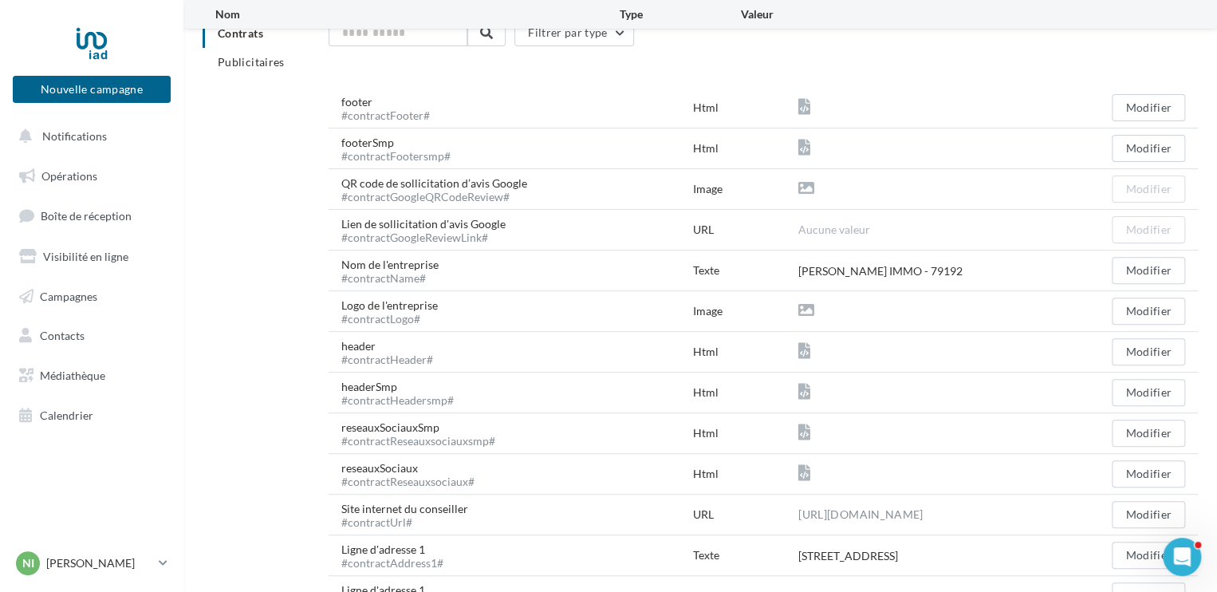  I want to click on div: reseauxSociaux, so click(414, 474).